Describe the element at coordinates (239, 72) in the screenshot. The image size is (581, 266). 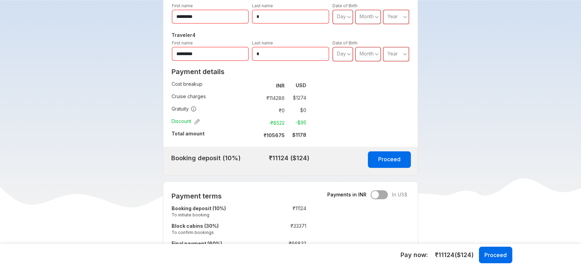
I see `h2: Payment details` at that location.